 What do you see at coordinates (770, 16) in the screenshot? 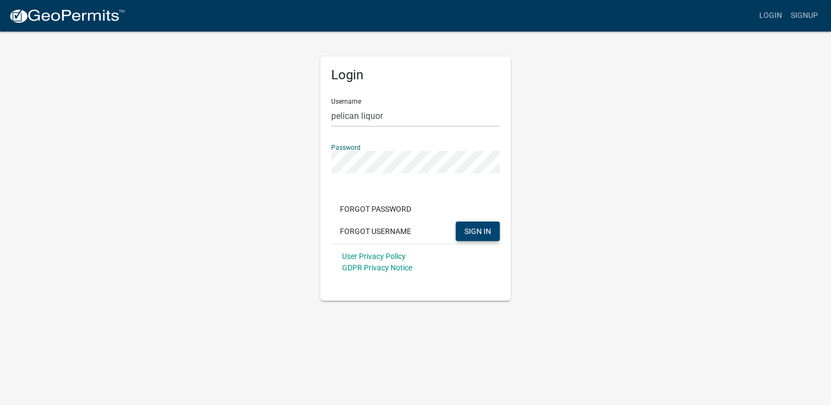
I see `a: Login` at bounding box center [770, 16].